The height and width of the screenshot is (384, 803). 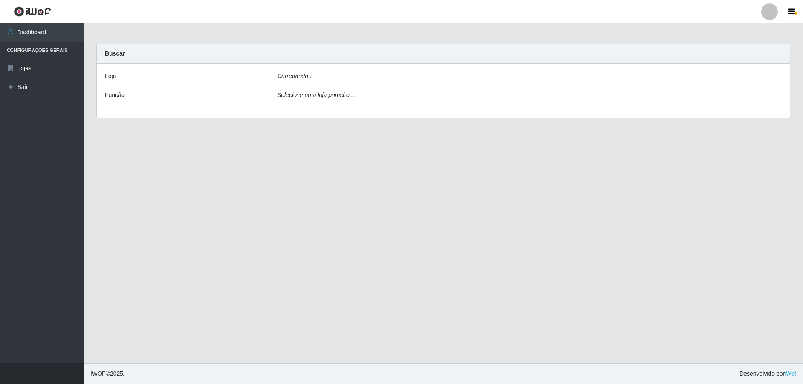 I want to click on label: Loja, so click(x=110, y=76).